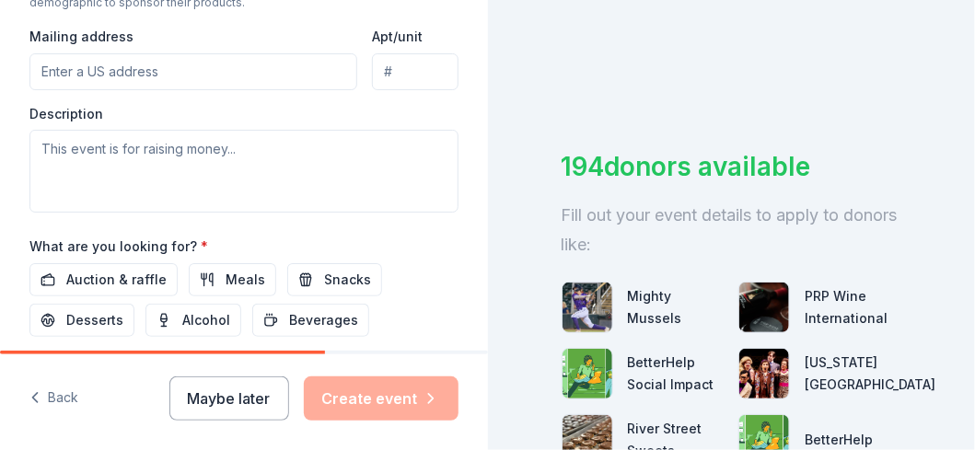 Image resolution: width=975 pixels, height=450 pixels. What do you see at coordinates (587, 374) in the screenshot?
I see `img: photo for BetterHelp Social Impact` at bounding box center [587, 374].